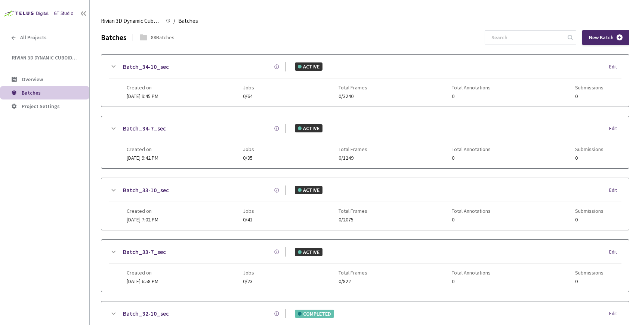  What do you see at coordinates (146, 190) in the screenshot?
I see `a: Batch_33-10_sec` at bounding box center [146, 190].